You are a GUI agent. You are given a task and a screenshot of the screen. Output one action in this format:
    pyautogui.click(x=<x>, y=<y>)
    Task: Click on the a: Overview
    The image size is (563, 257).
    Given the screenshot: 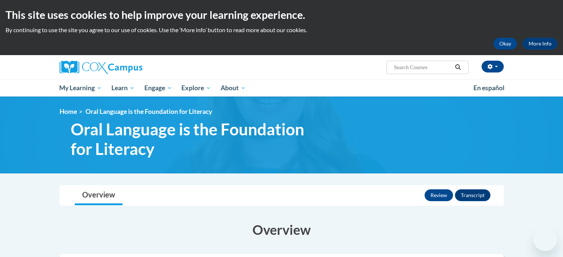 What is the action you would take?
    pyautogui.click(x=99, y=196)
    